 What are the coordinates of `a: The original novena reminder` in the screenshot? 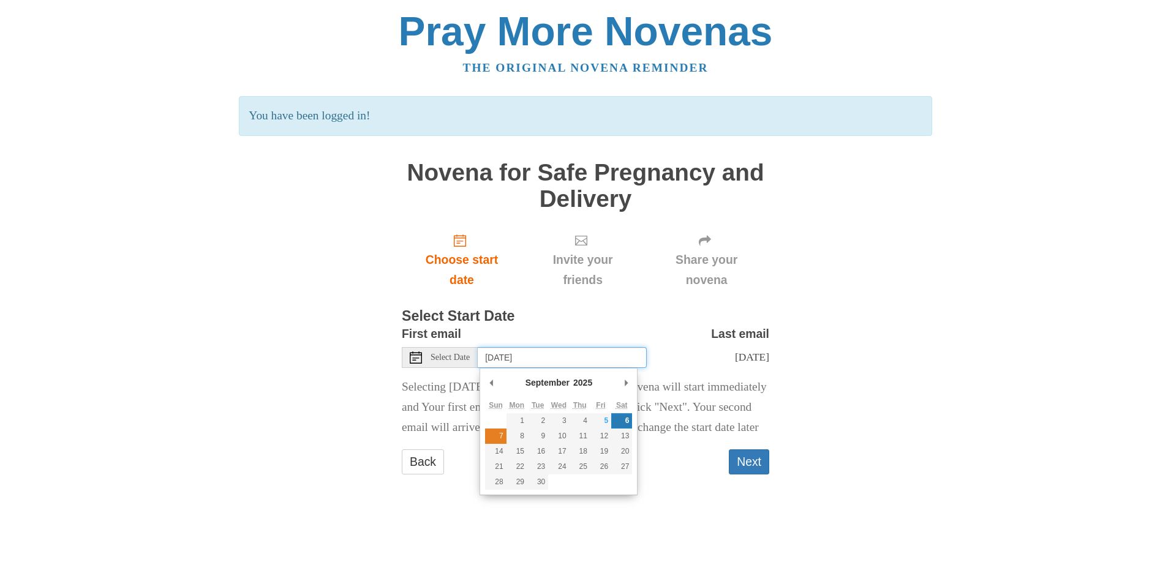 It's located at (585, 67).